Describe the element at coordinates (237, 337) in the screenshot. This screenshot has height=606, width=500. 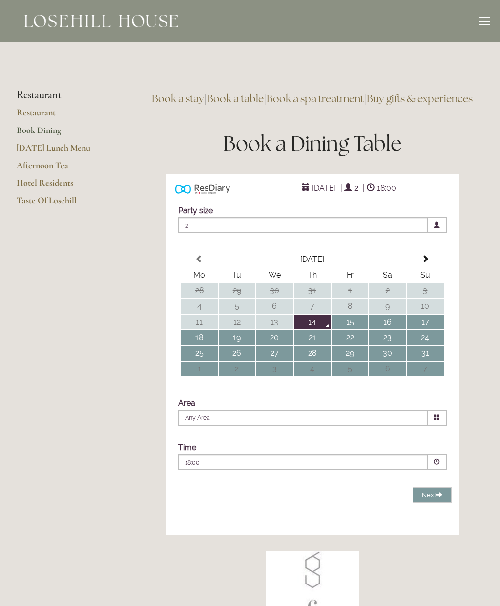
I see `td: 19` at that location.